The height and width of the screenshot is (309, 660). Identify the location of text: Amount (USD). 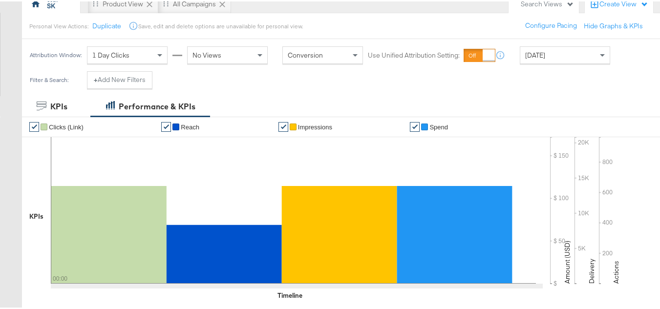
(567, 261).